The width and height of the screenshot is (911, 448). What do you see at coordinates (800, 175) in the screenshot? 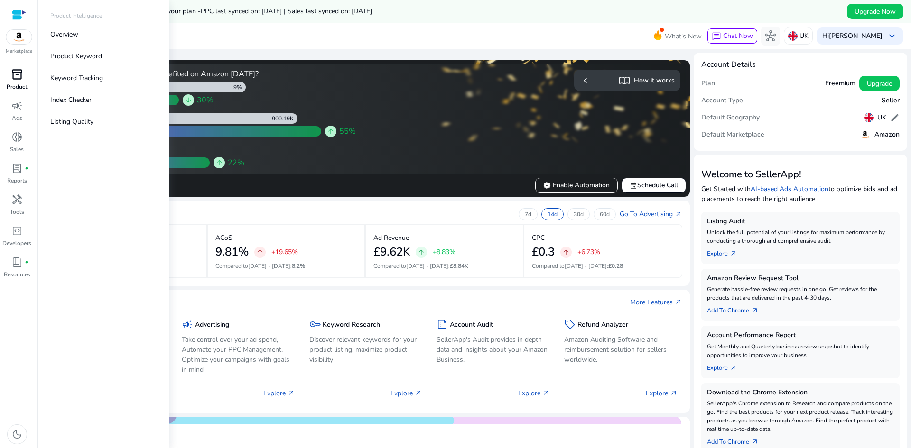
I see `h3: Welcome to SellerApp!` at bounding box center [800, 175].